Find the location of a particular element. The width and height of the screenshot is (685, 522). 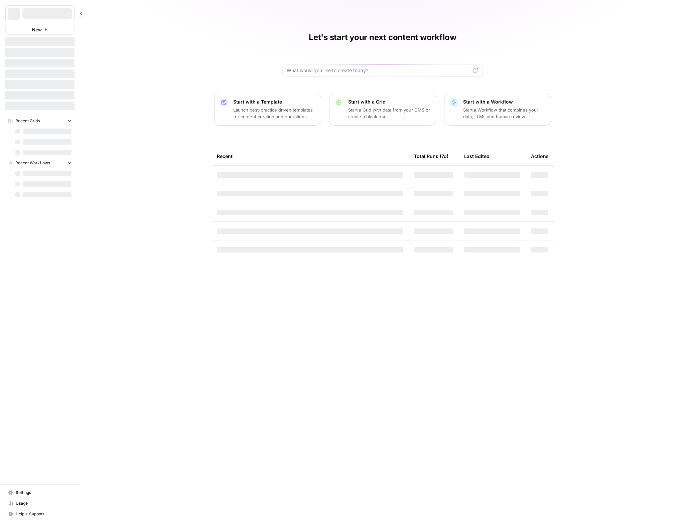

p: Start with a Grid is located at coordinates (389, 102).